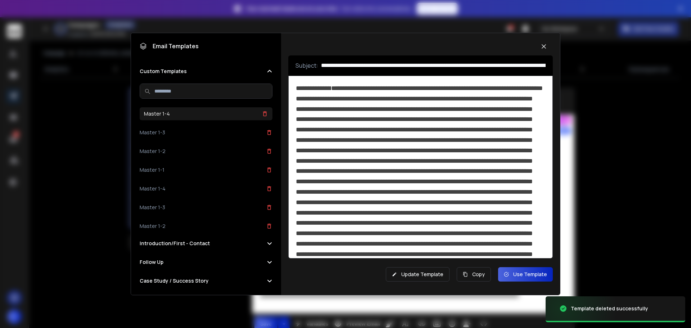  Describe the element at coordinates (526, 274) in the screenshot. I see `button: Use Template` at that location.